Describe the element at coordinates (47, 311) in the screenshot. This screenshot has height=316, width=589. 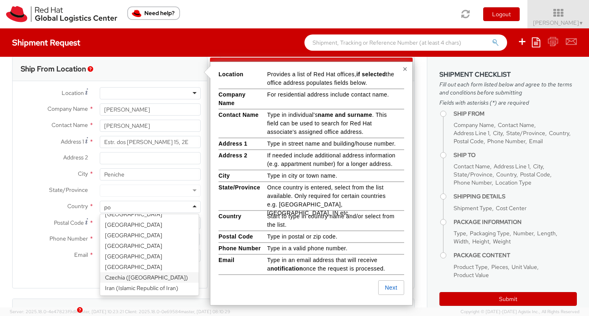
I see `h3: Shipping Details` at that location.